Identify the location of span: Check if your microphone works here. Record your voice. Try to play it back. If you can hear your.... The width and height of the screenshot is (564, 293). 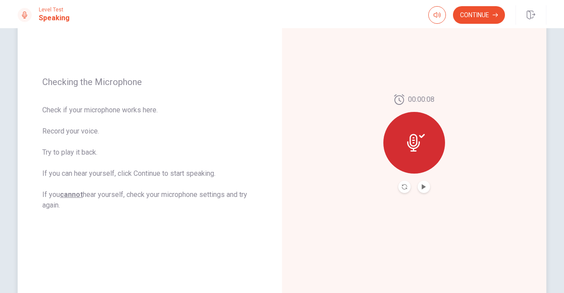
(150, 158).